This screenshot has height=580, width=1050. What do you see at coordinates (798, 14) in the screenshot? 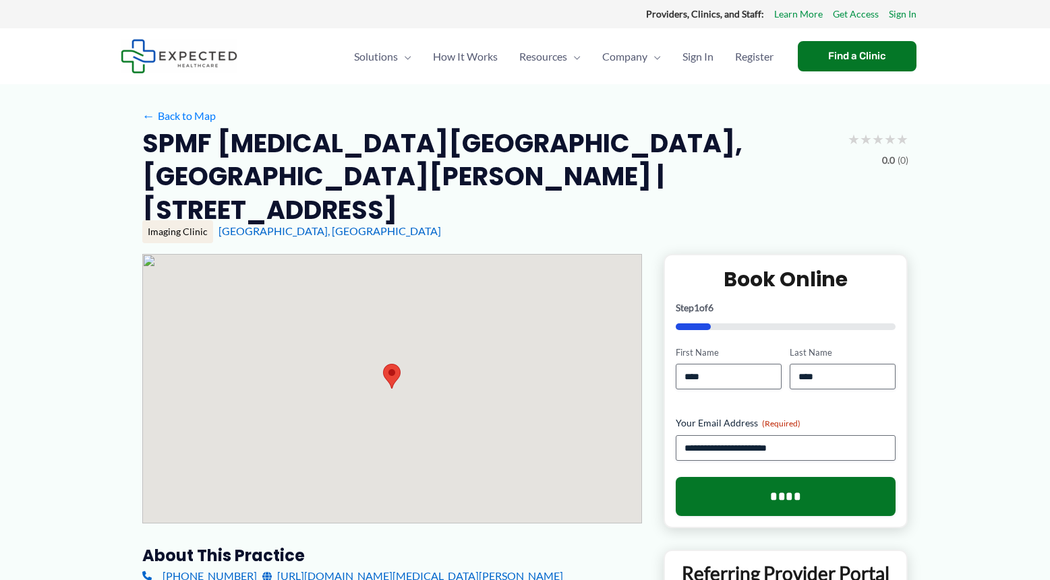
I see `a: Learn More` at bounding box center [798, 14].